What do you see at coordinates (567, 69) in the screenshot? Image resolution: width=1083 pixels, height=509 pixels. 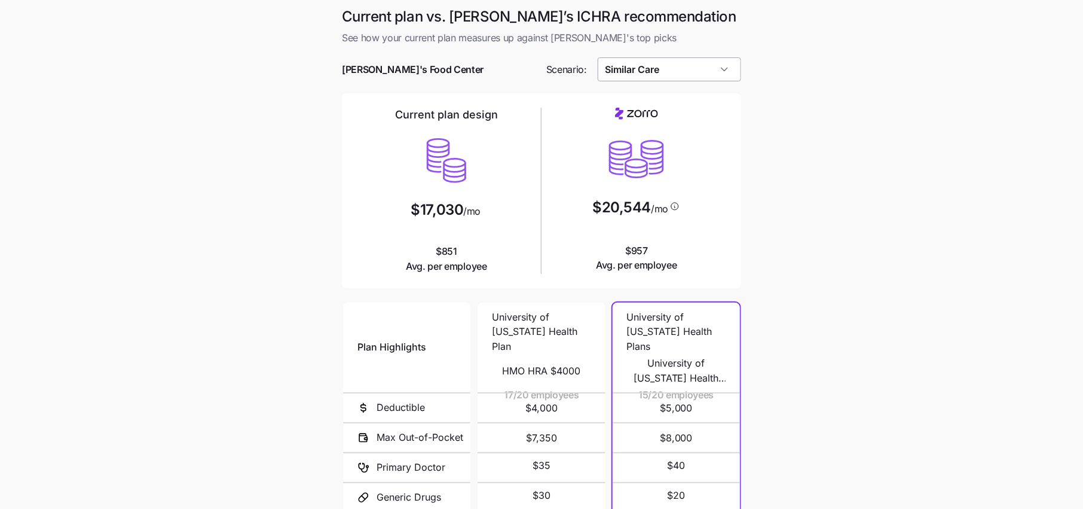 I see `span: Scenario:` at bounding box center [567, 69].